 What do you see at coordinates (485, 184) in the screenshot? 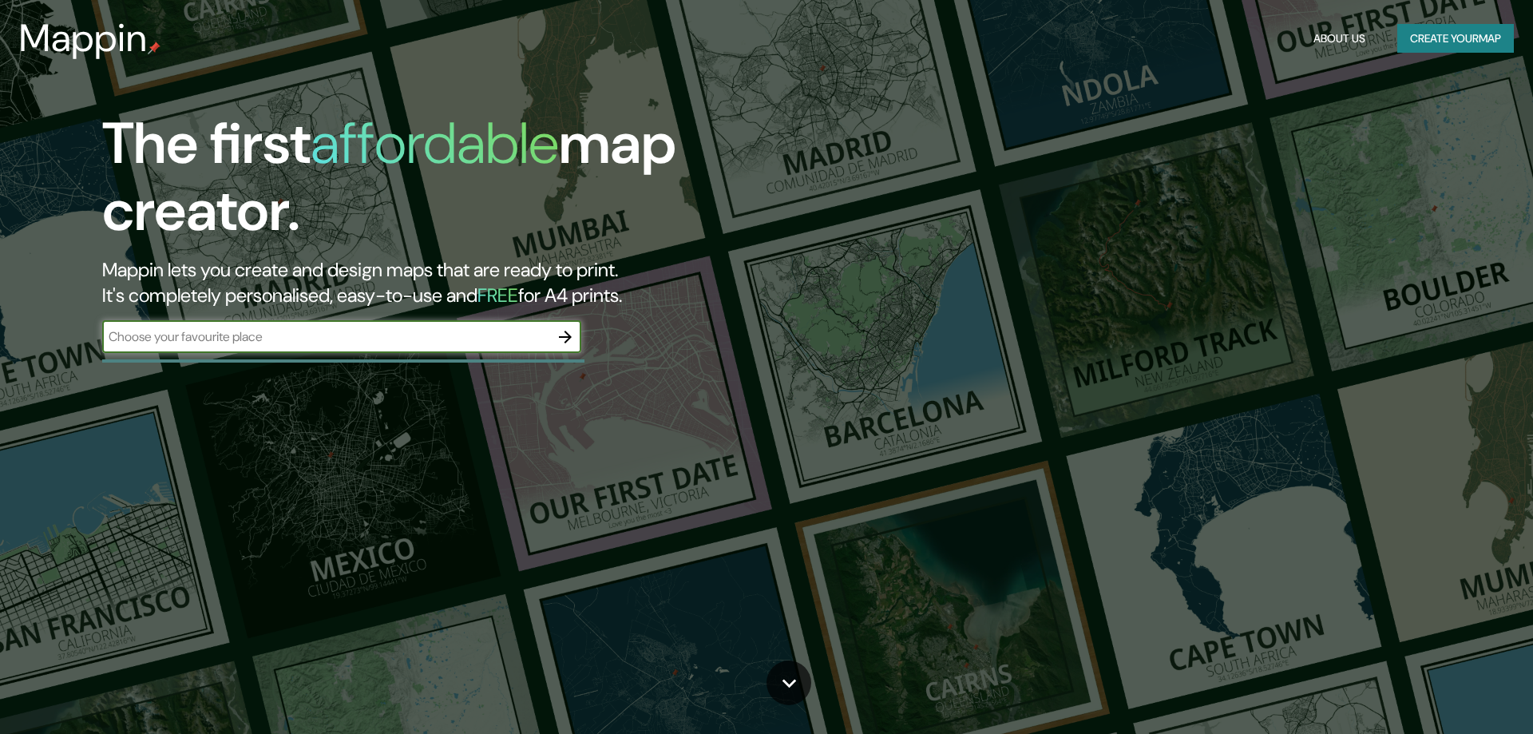
I see `h1: The first map creator.` at bounding box center [485, 184].